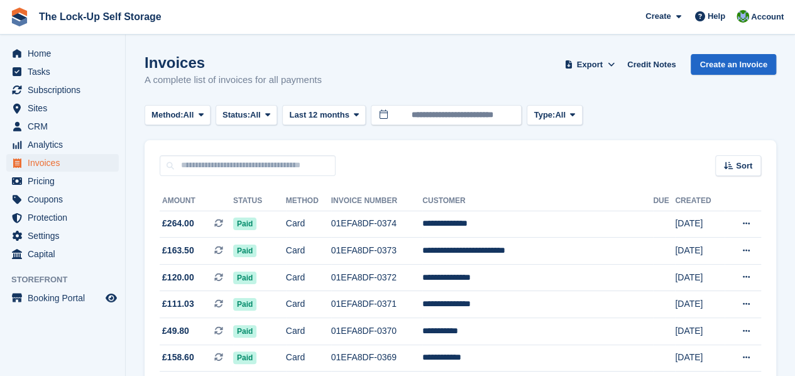 The width and height of the screenshot is (795, 376). I want to click on td: 01EFA8DF-0374, so click(377, 224).